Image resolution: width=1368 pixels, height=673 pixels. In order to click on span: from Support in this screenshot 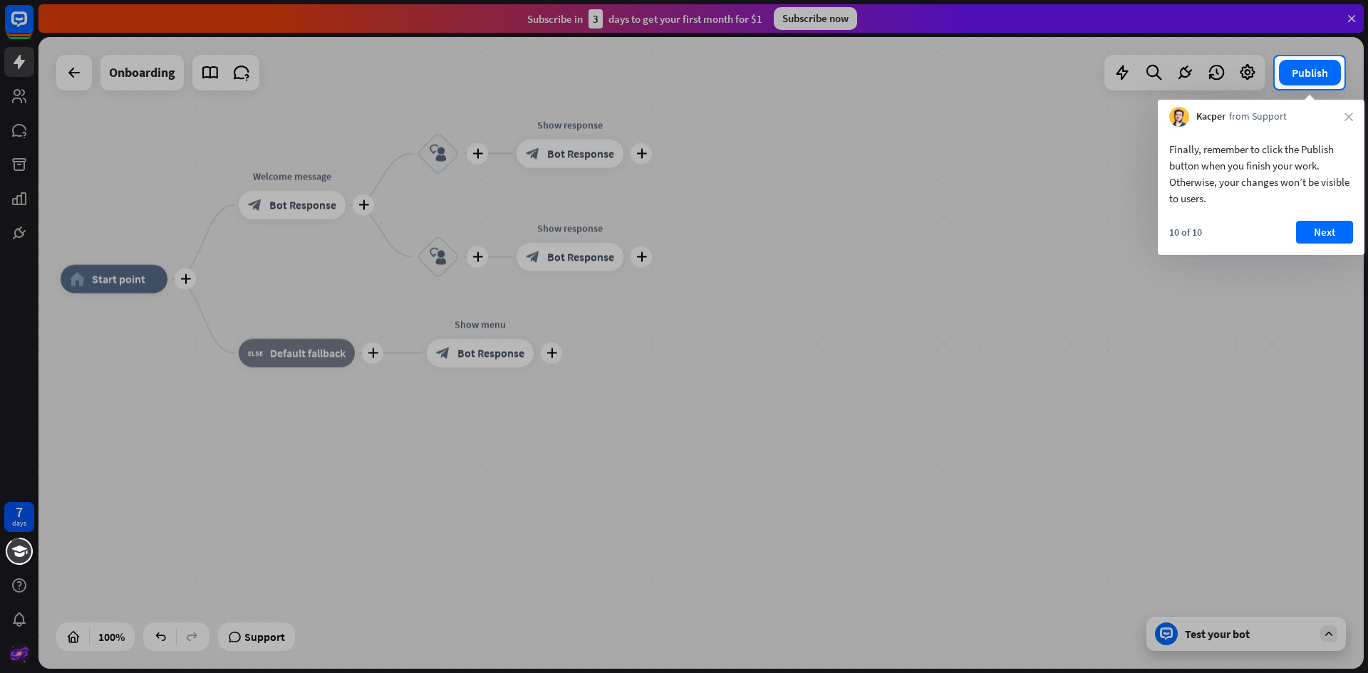, I will do `click(1258, 117)`.